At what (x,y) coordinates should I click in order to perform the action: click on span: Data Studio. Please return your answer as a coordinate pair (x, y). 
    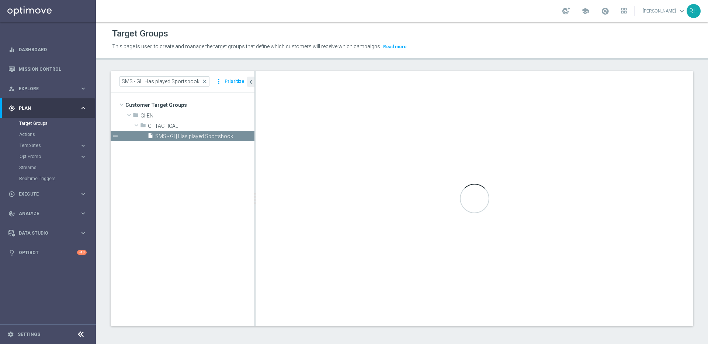
    Looking at the image, I should click on (49, 233).